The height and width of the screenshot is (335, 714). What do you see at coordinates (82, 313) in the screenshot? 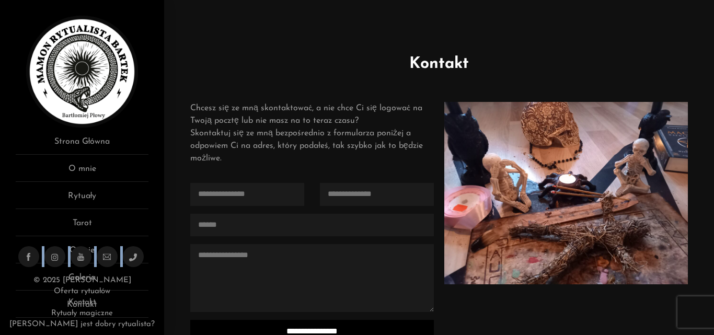
I see `a: Rytuały magiczne` at bounding box center [82, 313].